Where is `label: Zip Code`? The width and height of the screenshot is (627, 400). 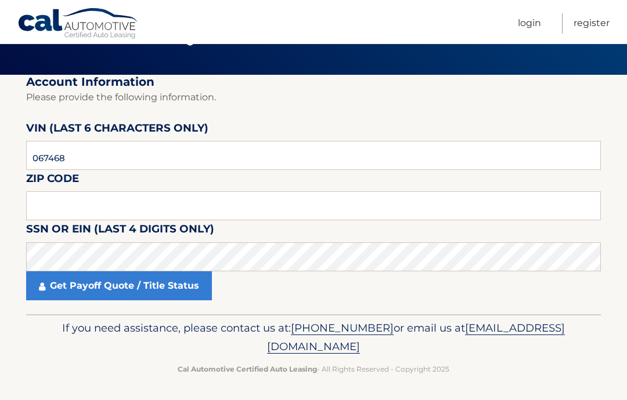
label: Zip Code is located at coordinates (52, 180).